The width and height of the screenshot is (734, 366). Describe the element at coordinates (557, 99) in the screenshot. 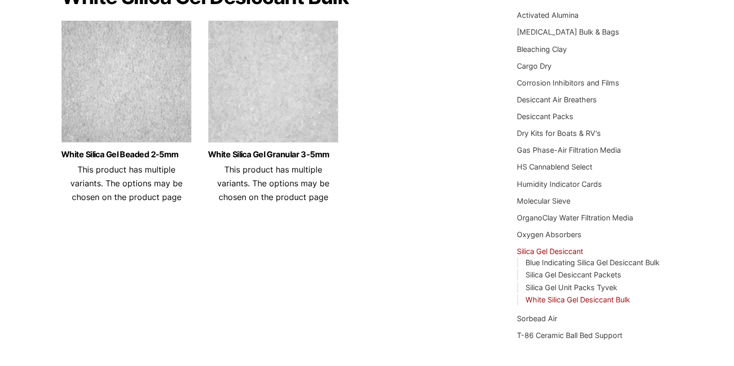

I see `a: Desiccant Air Breathers` at that location.